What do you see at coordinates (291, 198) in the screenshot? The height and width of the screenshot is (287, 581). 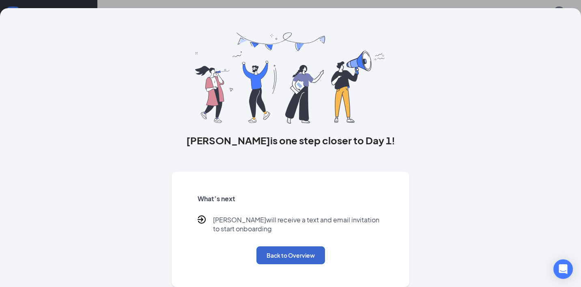 I see `h5: What’s next` at bounding box center [291, 198].